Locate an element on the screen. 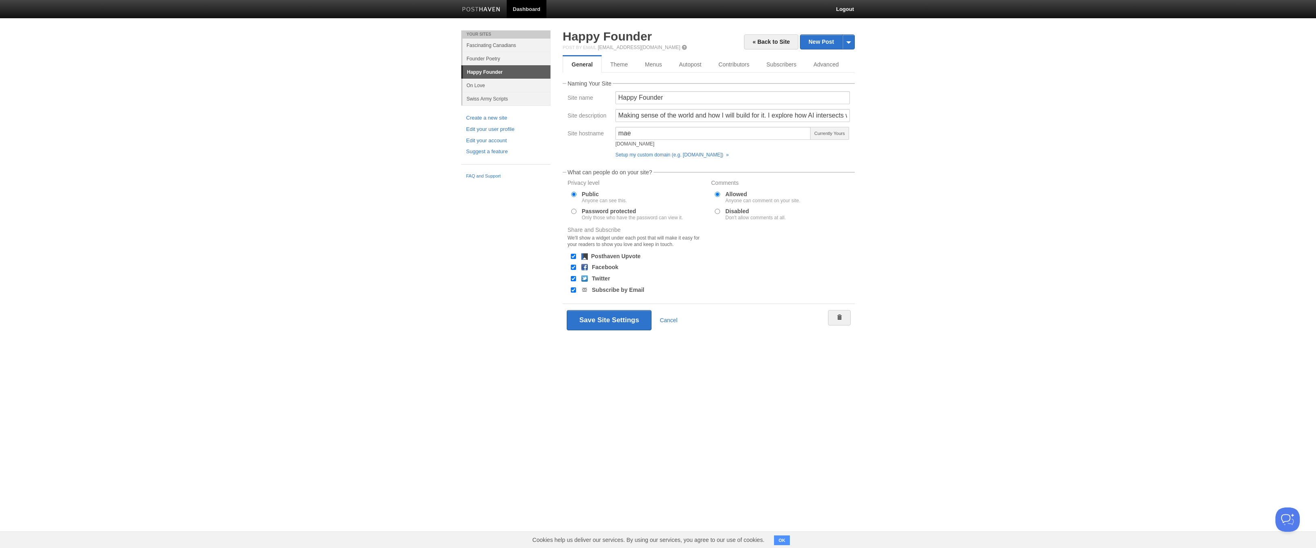  legend: Naming Your Site is located at coordinates (589, 84).